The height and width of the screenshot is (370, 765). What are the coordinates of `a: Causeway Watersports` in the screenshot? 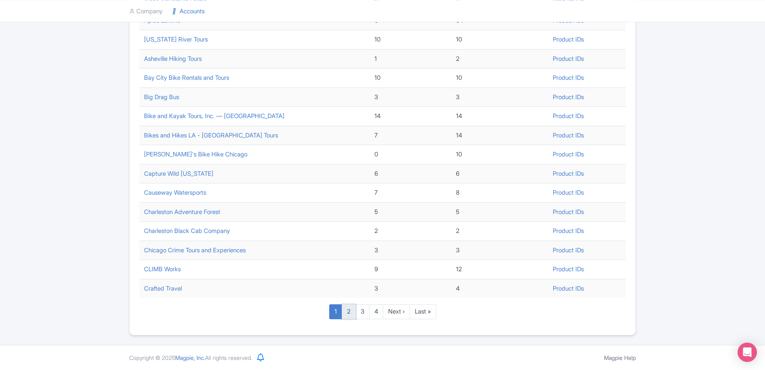 It's located at (175, 192).